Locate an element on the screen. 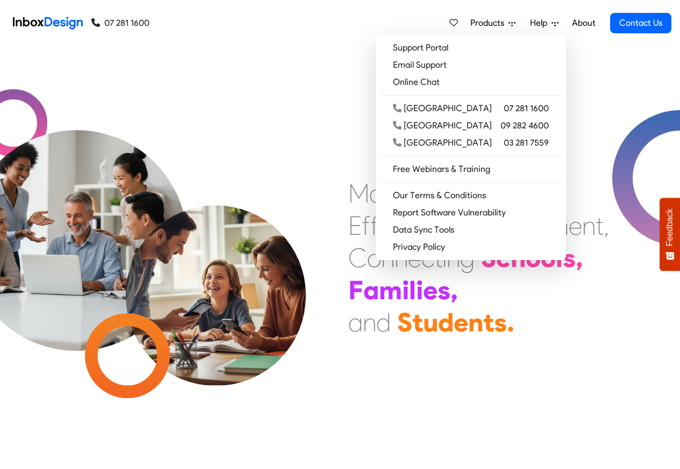 The width and height of the screenshot is (680, 469). a: 07 281 1600 is located at coordinates (120, 23).